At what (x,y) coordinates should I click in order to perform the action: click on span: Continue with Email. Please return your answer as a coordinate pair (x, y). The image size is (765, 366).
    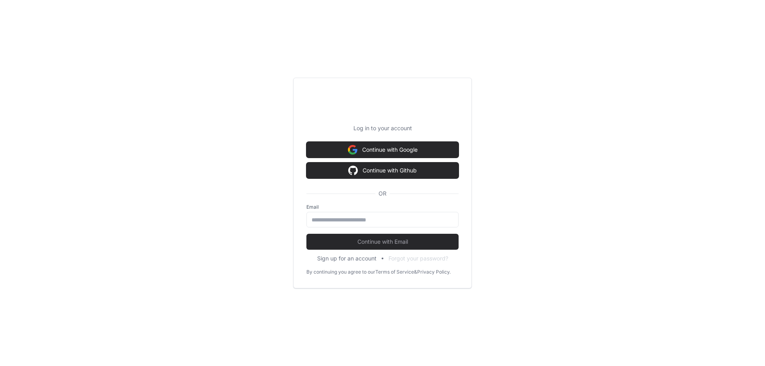
    Looking at the image, I should click on (383, 242).